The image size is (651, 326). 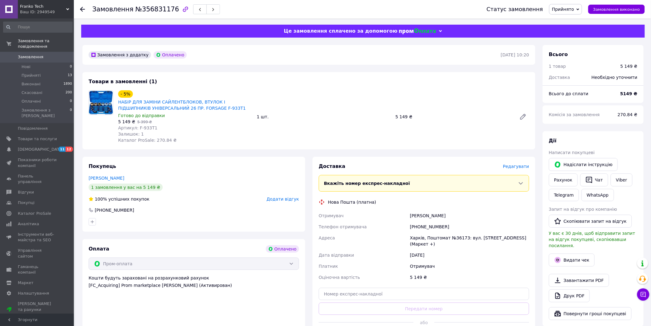 I want to click on button: Рахунок, so click(x=563, y=180).